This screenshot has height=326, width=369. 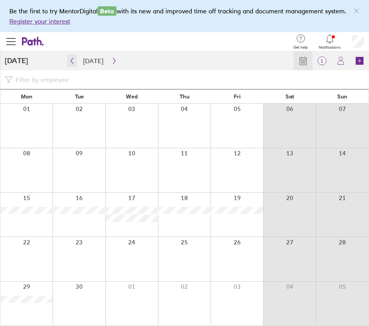 I want to click on a: 1, so click(x=322, y=61).